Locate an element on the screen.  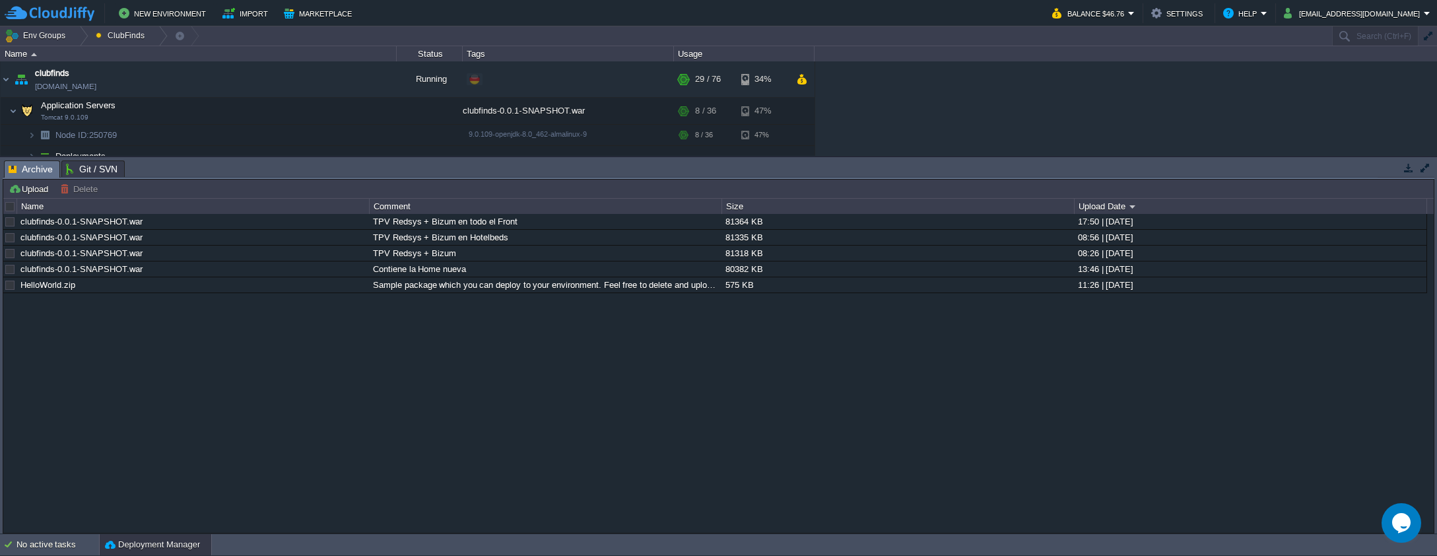
div: Usage is located at coordinates (744, 53).